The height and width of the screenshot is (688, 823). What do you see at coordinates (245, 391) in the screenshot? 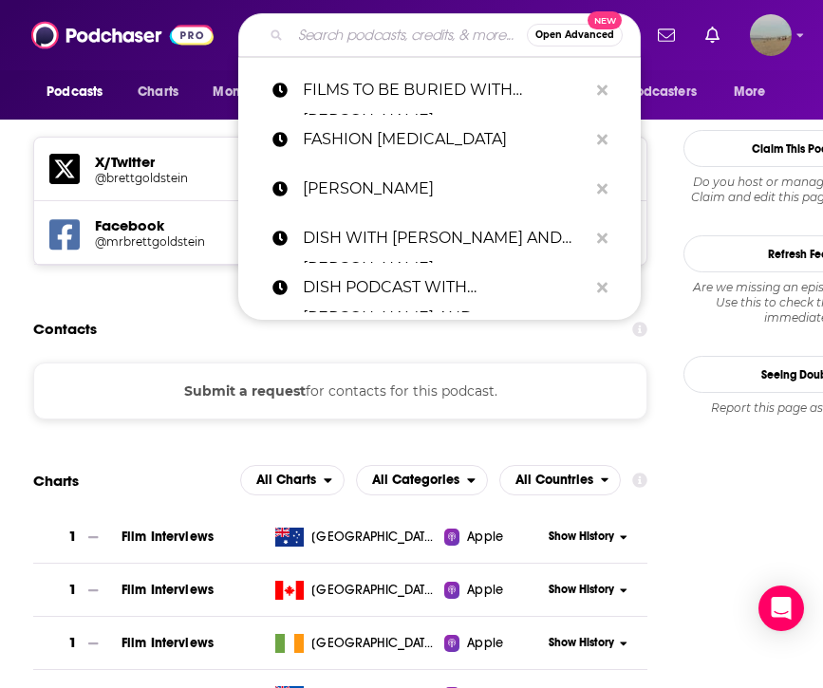
I see `button: Submit a request` at bounding box center [245, 391].